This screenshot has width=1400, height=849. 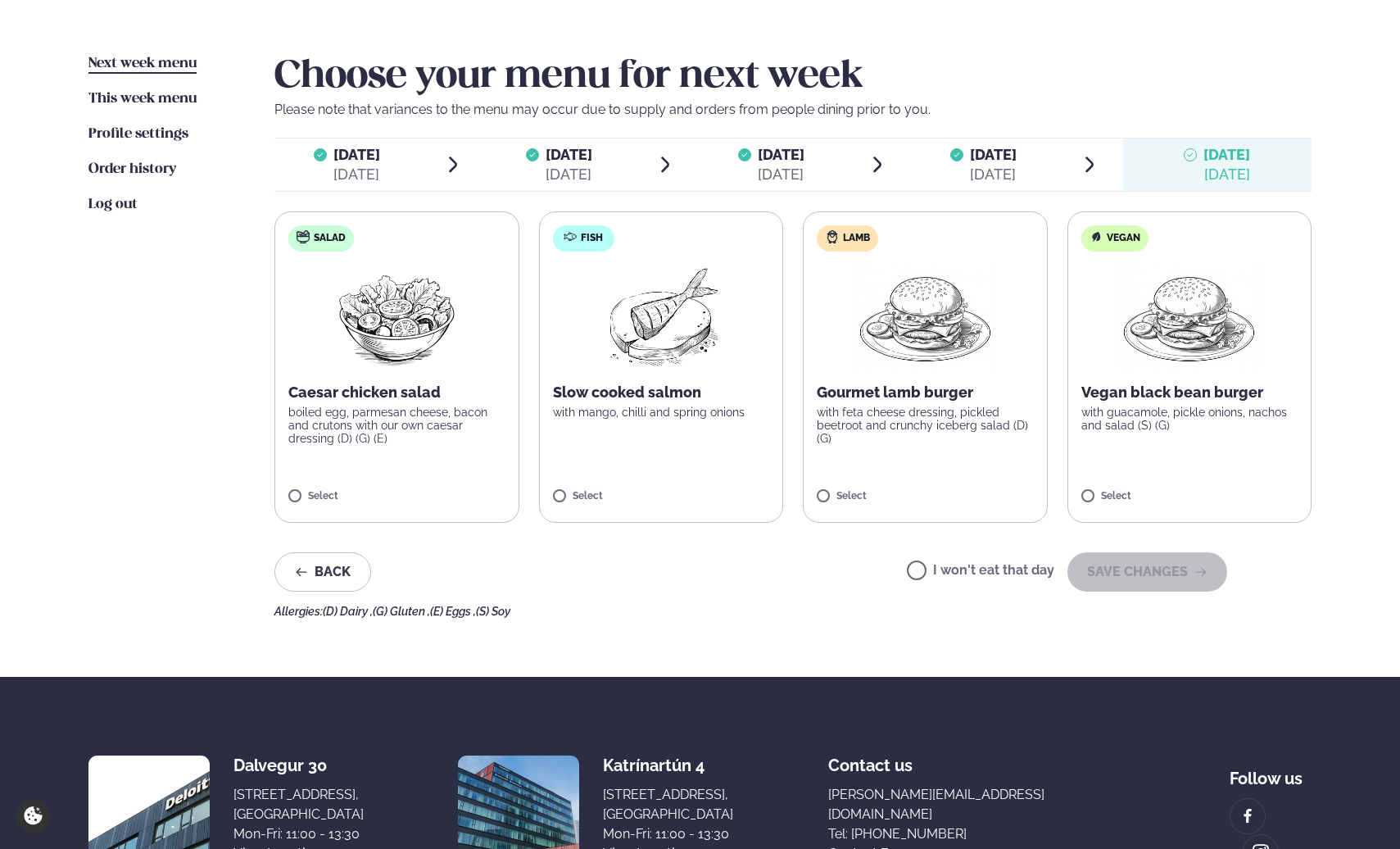 What do you see at coordinates (668, 765) in the screenshot?
I see `div: Katrínartún 4` at bounding box center [668, 765].